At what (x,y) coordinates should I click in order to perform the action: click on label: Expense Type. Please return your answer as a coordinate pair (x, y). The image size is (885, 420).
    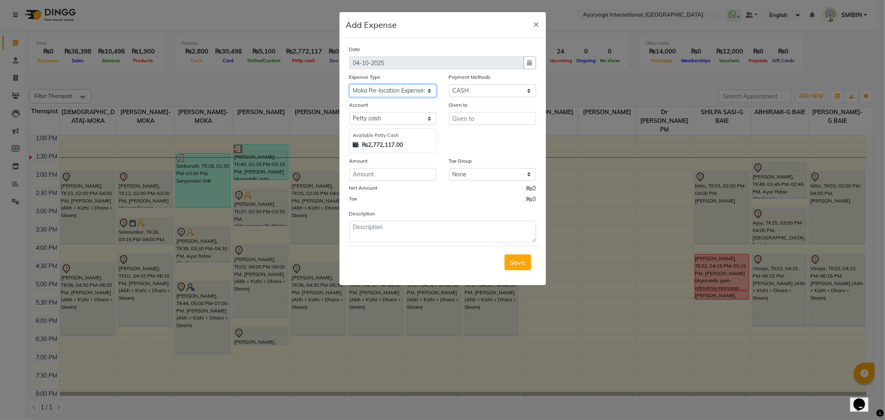
    Looking at the image, I should click on (365, 77).